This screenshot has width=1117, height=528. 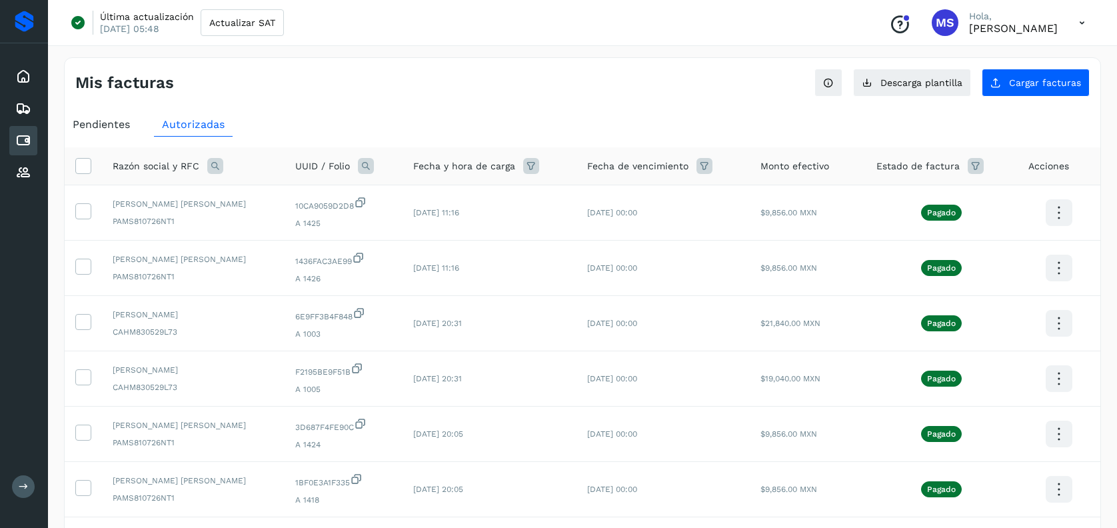 I want to click on span: A 1005, so click(x=343, y=389).